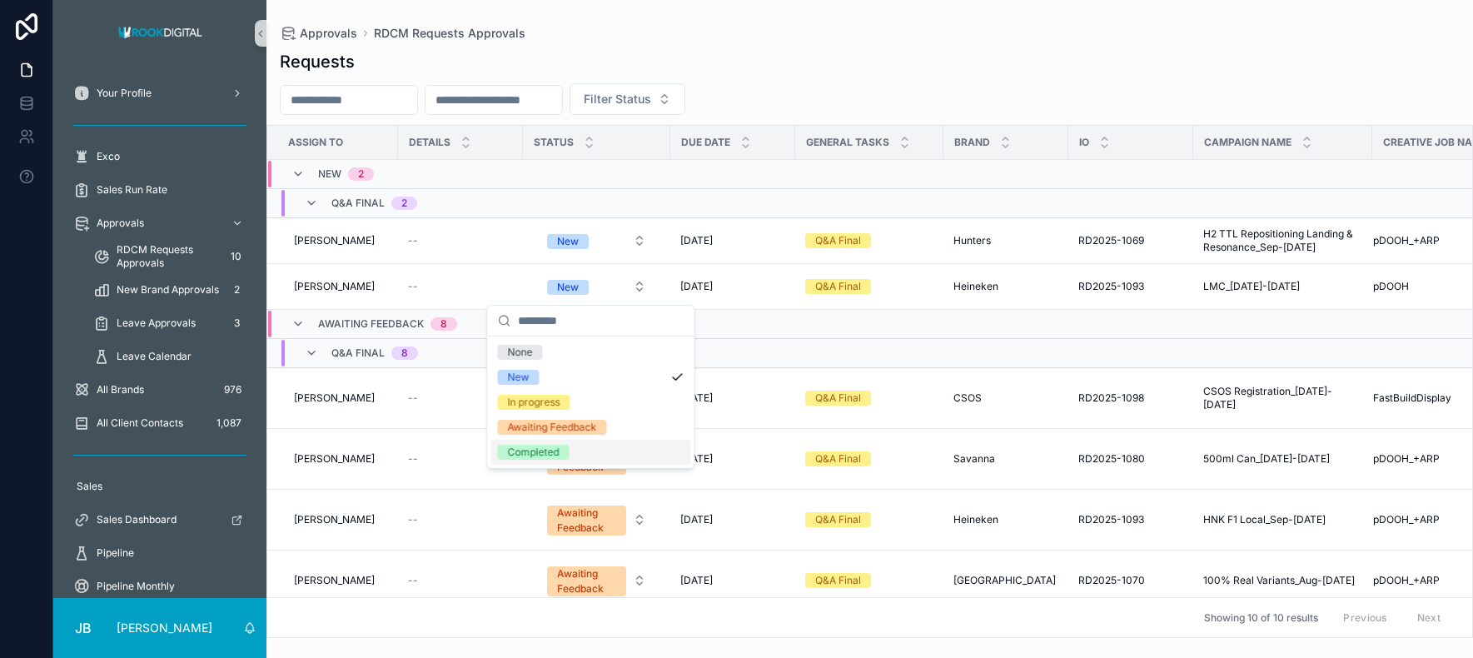 The height and width of the screenshot is (658, 1473). What do you see at coordinates (591, 402) in the screenshot?
I see `div: Suggestions` at bounding box center [591, 402].